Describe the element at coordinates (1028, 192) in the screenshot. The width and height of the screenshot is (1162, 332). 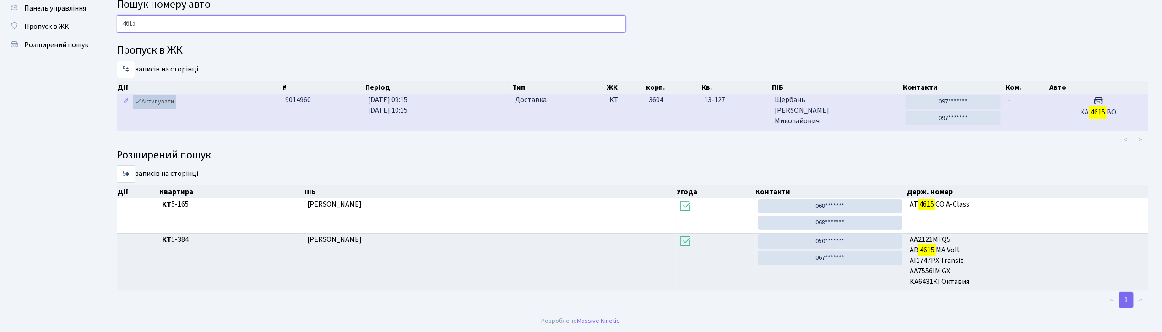
I see `th: Держ. номер` at that location.